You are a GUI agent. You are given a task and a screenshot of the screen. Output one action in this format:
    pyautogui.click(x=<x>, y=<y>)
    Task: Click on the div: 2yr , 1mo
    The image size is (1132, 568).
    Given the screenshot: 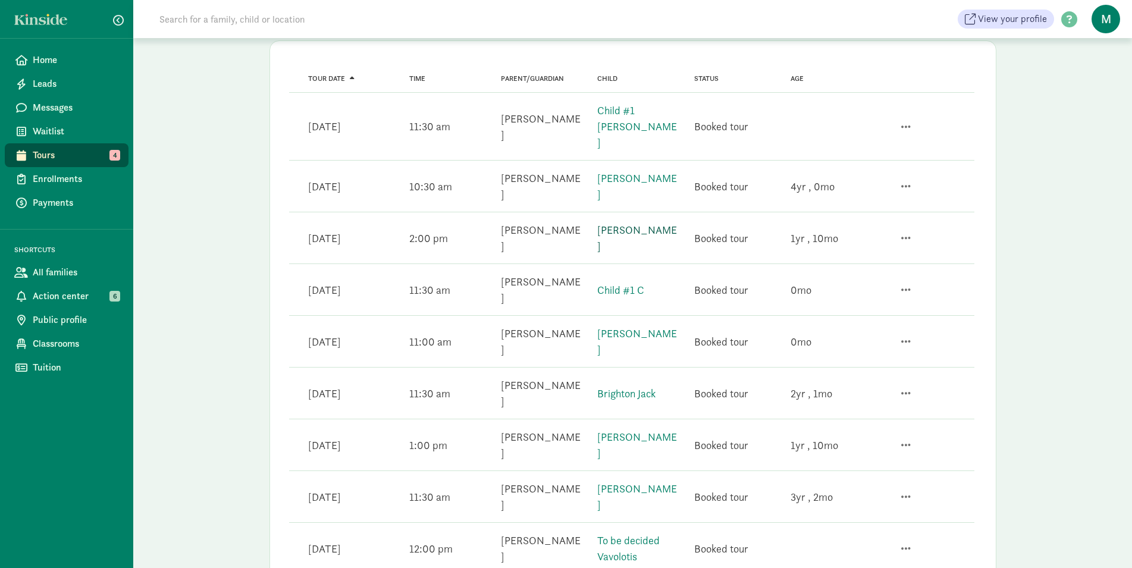 What is the action you would take?
    pyautogui.click(x=812, y=393)
    